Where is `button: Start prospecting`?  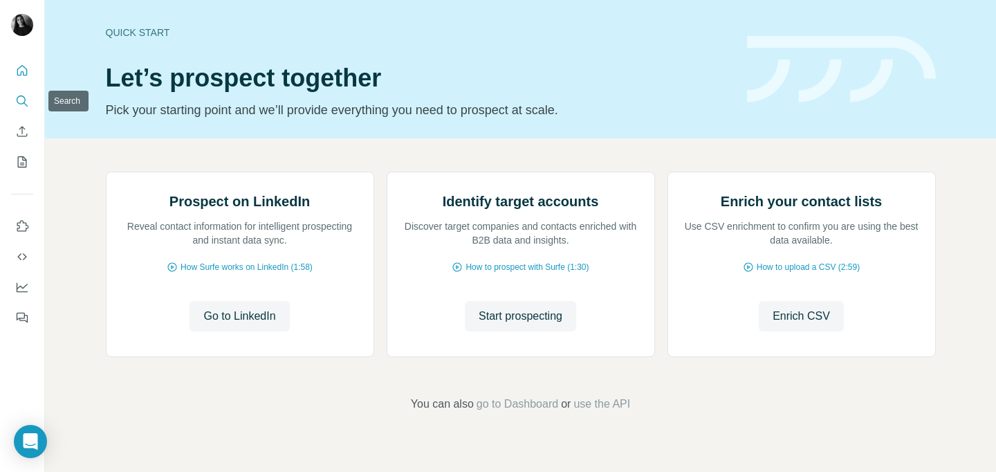 button: Start prospecting is located at coordinates (520, 316).